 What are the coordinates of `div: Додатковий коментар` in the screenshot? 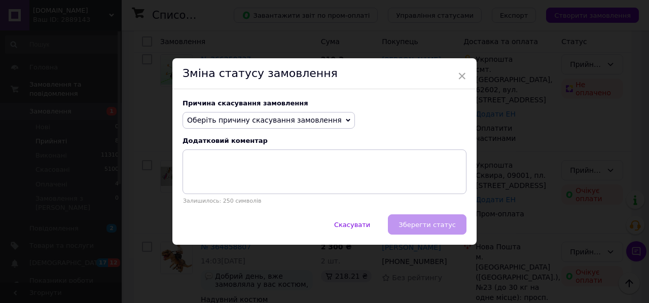 It's located at (324, 140).